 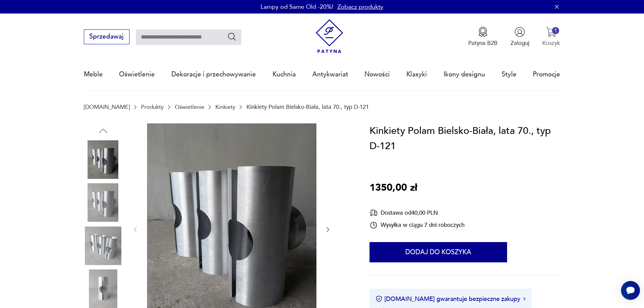 What do you see at coordinates (308, 107) in the screenshot?
I see `p: Kinkiety Polam Bielsko-Biała, lata 70., typ D-121` at bounding box center [308, 107].